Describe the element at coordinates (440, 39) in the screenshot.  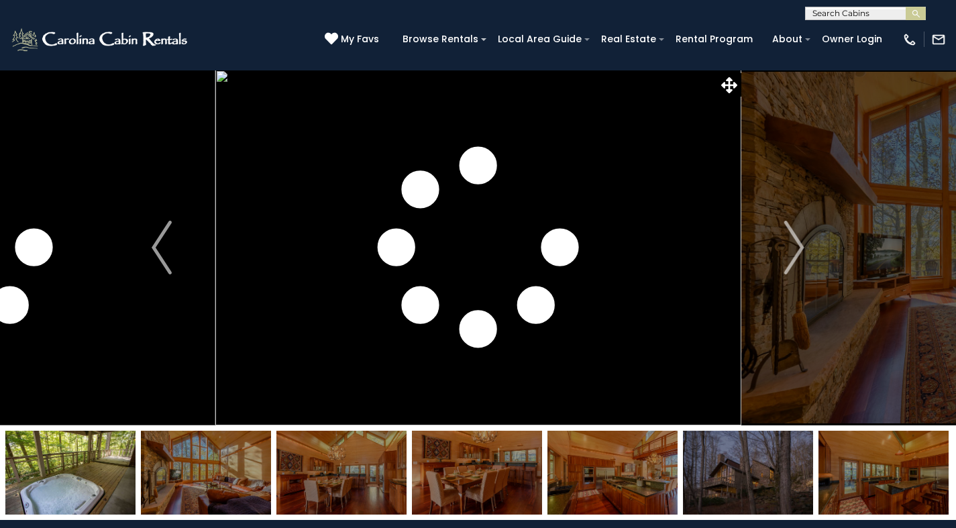
I see `a: Browse Rentals` at that location.